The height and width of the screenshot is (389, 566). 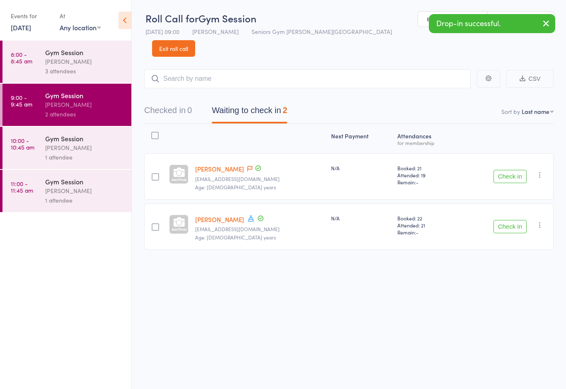 What do you see at coordinates (228, 18) in the screenshot?
I see `span: Gym Session` at bounding box center [228, 18].